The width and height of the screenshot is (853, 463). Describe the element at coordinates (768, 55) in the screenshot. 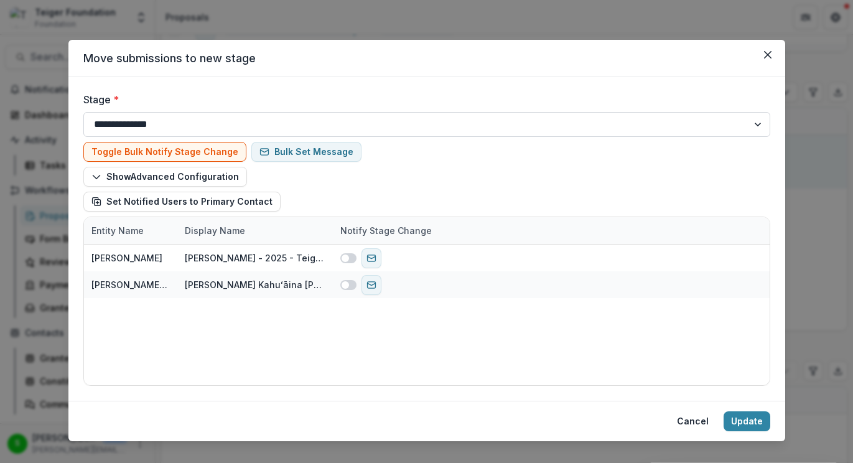

I see `button: Close` at that location.